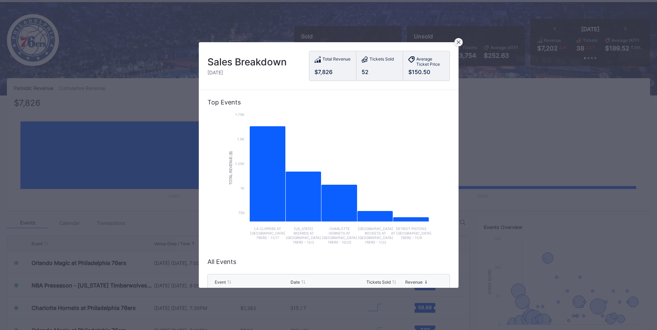 The image size is (657, 330). Describe the element at coordinates (242, 188) in the screenshot. I see `text: 1k` at that location.